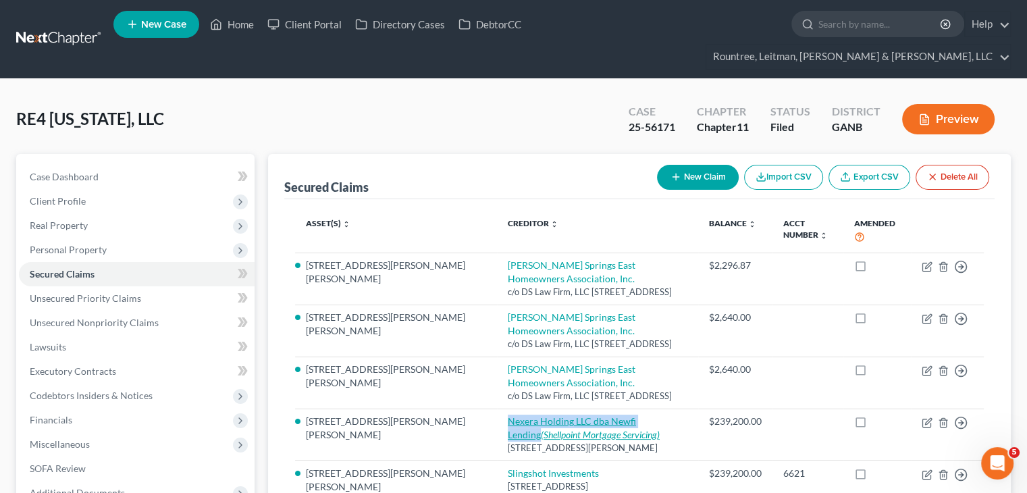  What do you see at coordinates (94, 322) in the screenshot?
I see `span: Unsecured Nonpriority Claims` at bounding box center [94, 322].